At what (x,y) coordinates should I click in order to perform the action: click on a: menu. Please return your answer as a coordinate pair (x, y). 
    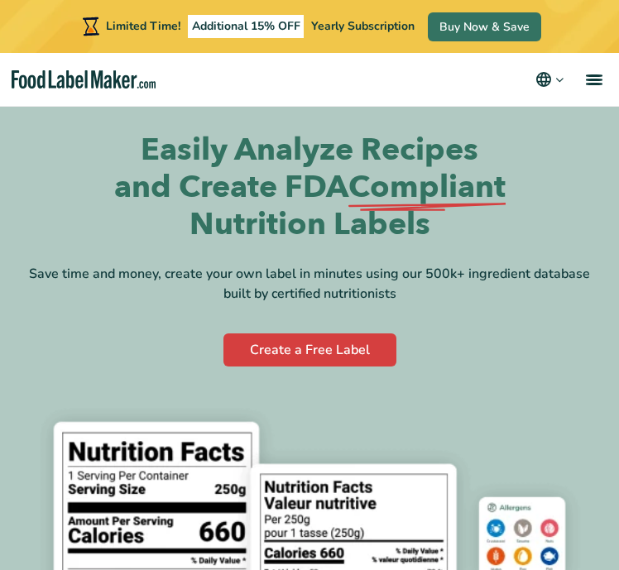
    Looking at the image, I should click on (593, 79).